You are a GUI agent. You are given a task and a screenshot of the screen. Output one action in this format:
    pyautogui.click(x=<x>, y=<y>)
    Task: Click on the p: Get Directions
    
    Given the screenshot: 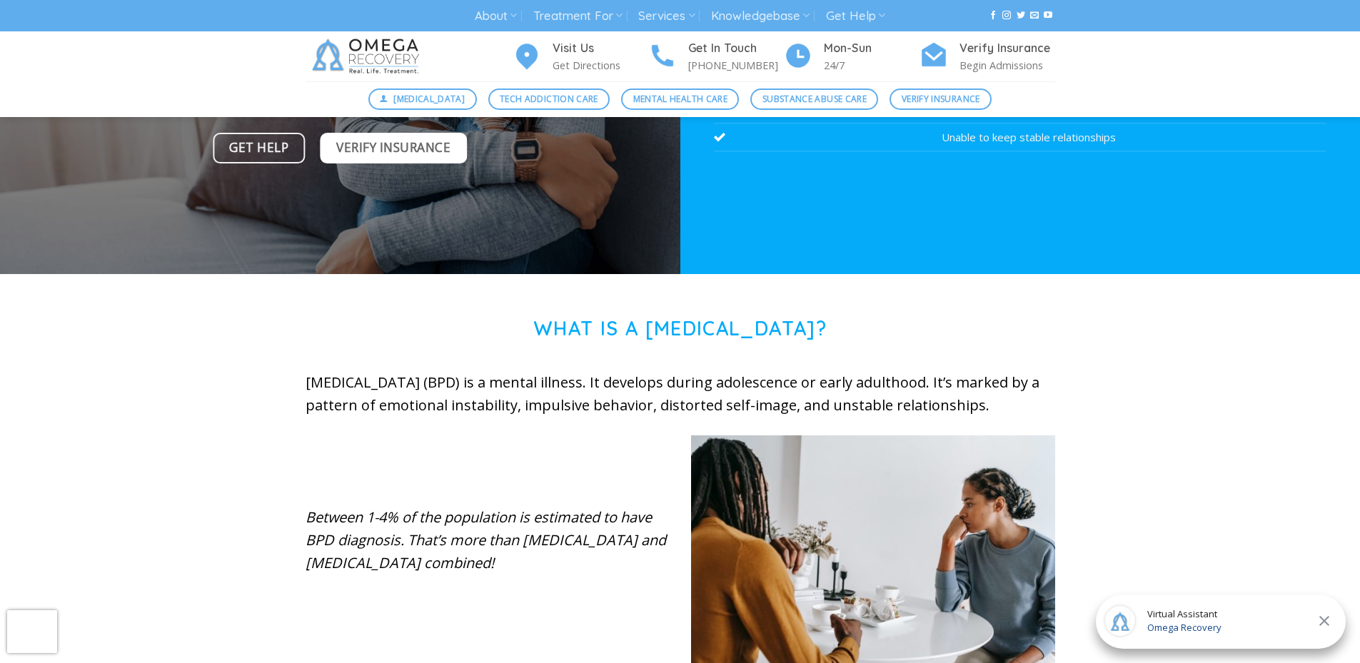 What is the action you would take?
    pyautogui.click(x=600, y=65)
    